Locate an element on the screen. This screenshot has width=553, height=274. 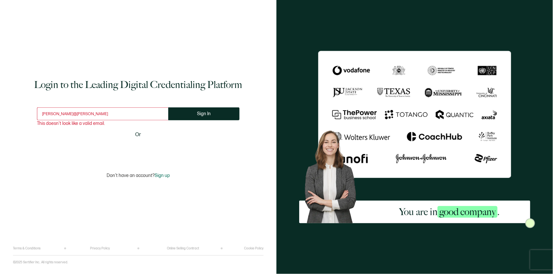
img: Sertifier Login - You are in <span class="strong-h">good company</span>. Hero is located at coordinates (334, 175).